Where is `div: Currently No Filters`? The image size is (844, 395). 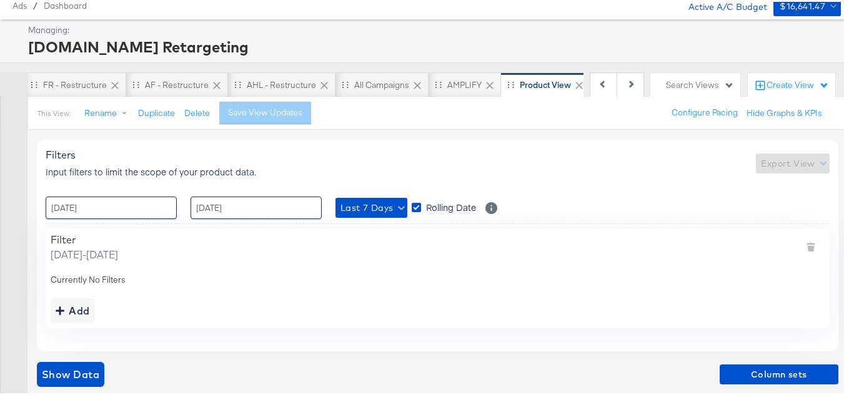 div: Currently No Filters is located at coordinates (437, 278).